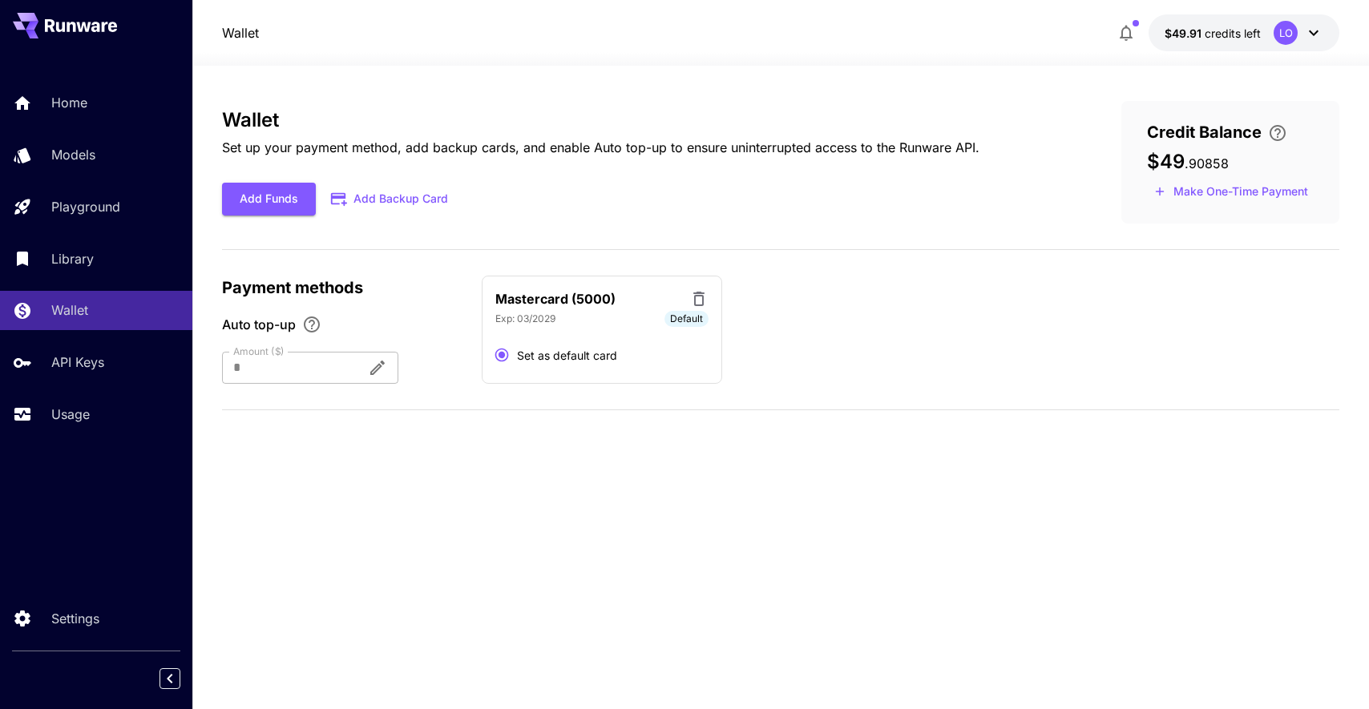  Describe the element at coordinates (1285, 33) in the screenshot. I see `div: LO` at that location.